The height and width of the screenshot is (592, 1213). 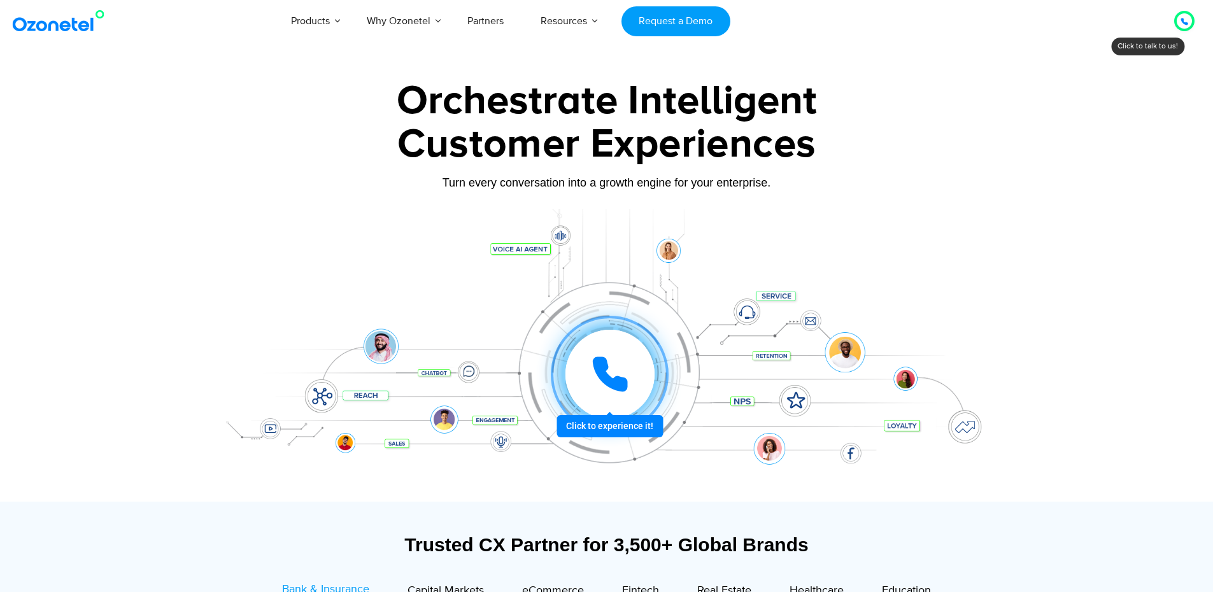 I want to click on div: Customer Experiences, so click(x=607, y=145).